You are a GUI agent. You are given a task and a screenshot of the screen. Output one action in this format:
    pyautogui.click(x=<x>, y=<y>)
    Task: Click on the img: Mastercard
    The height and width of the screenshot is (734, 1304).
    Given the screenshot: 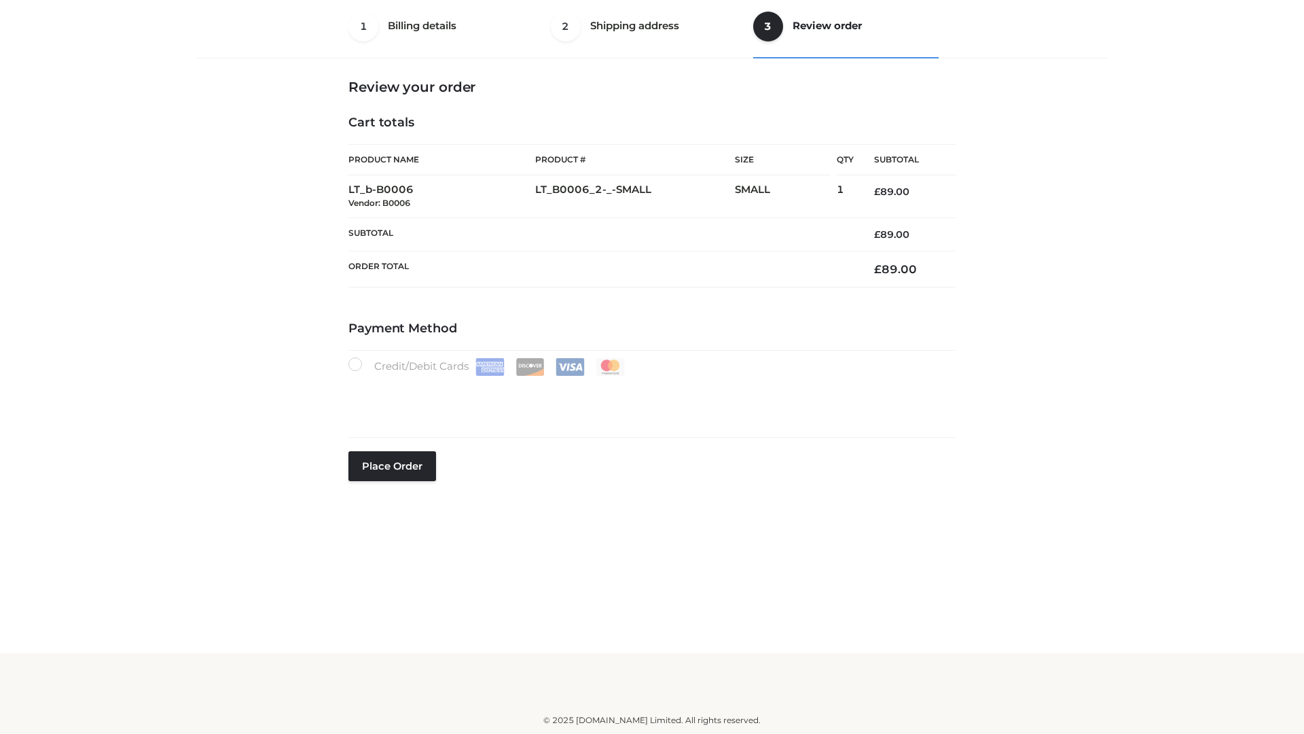 What is the action you would take?
    pyautogui.click(x=610, y=367)
    